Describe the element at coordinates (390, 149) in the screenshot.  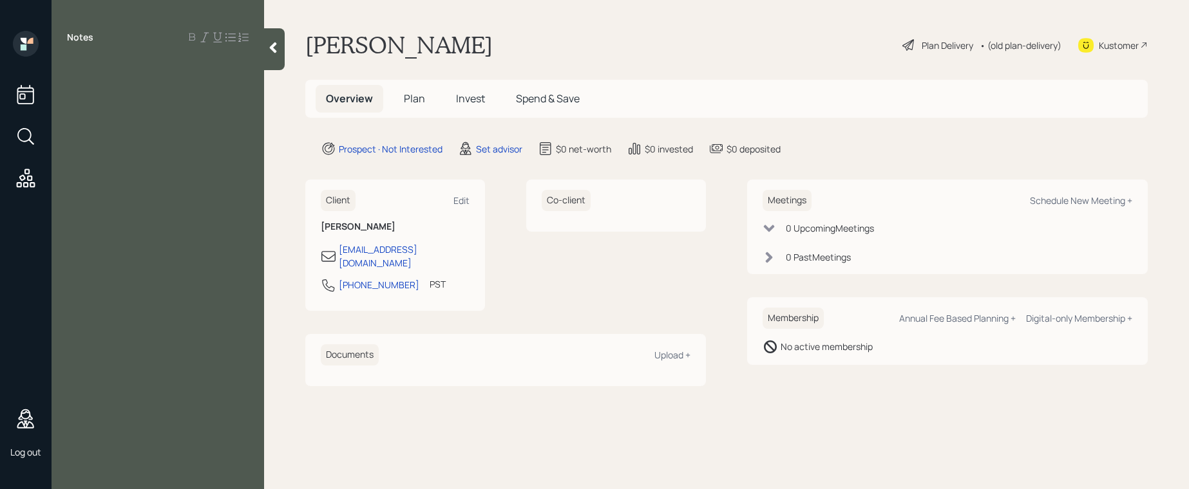
I see `div: Prospect · Not Interested` at that location.